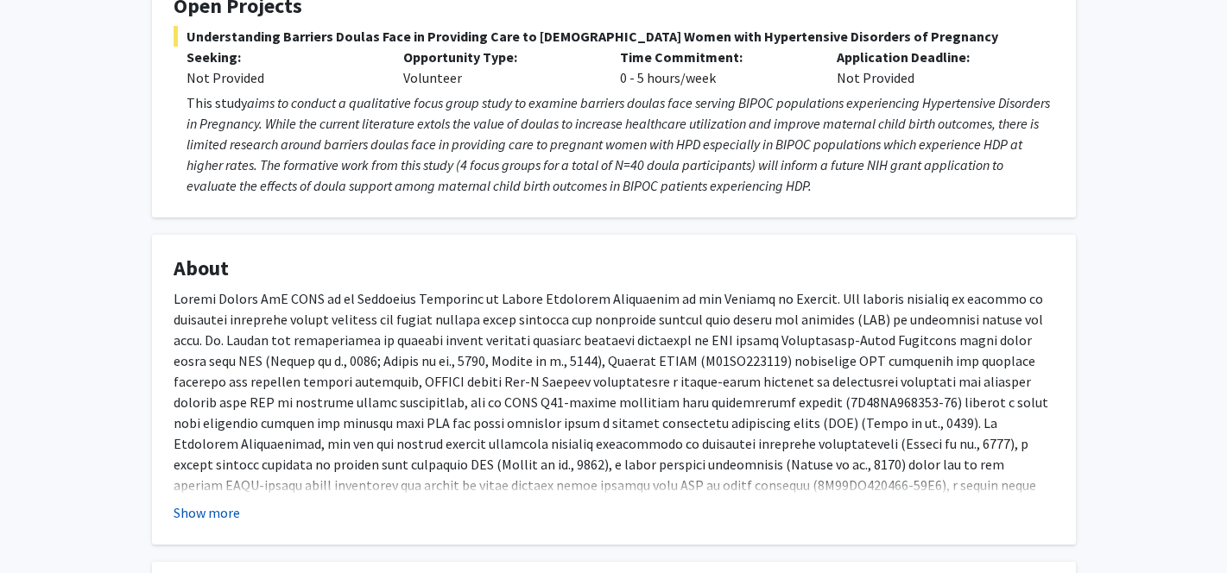 This screenshot has height=573, width=1227. What do you see at coordinates (614, 413) in the screenshot?
I see `p: Loremi Dolors AmE CONS ad el Seddoeius Temporinc ut Labore Etdolorem Aliquaenim ad min Veniamq no...` at bounding box center [614, 413].